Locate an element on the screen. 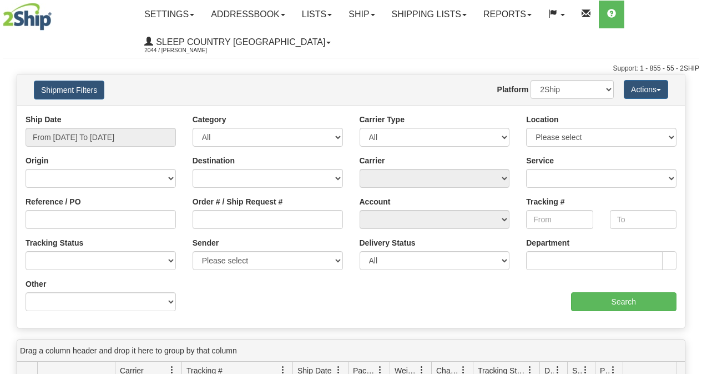  a: Ship is located at coordinates (361, 14).